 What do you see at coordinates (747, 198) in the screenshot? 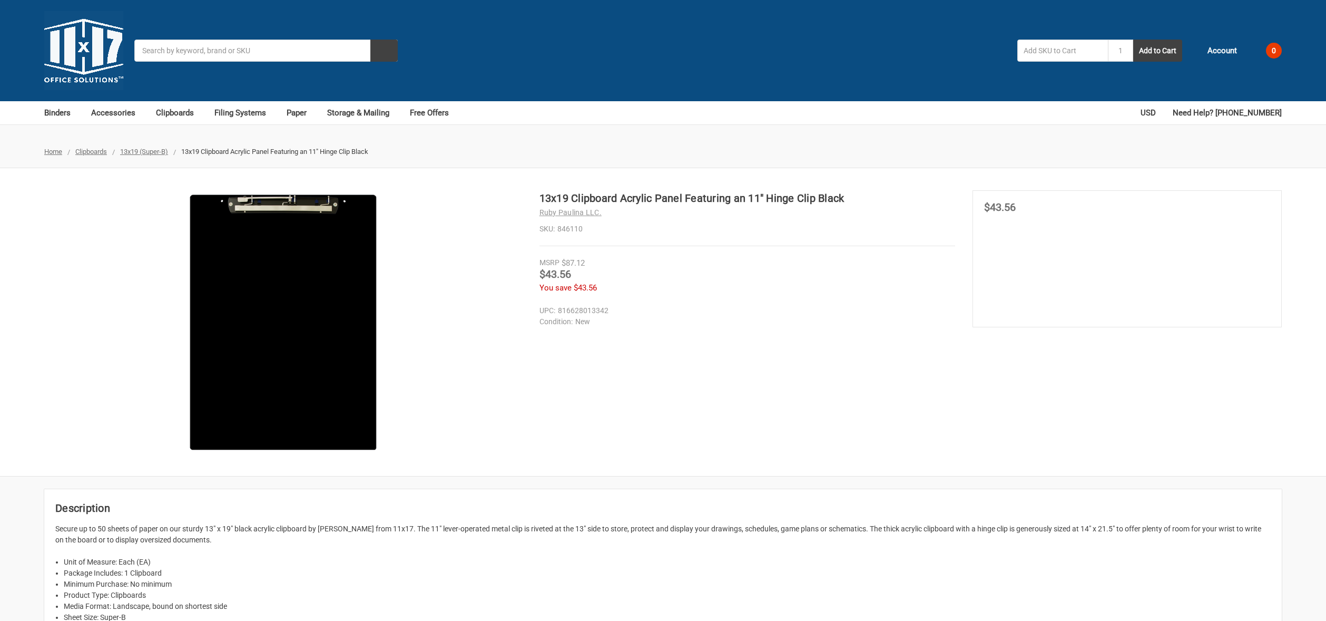
I see `h1: 13x19 Clipboard Acrylic Panel Featuring an 11" Hinge Clip Black` at bounding box center [747, 198].